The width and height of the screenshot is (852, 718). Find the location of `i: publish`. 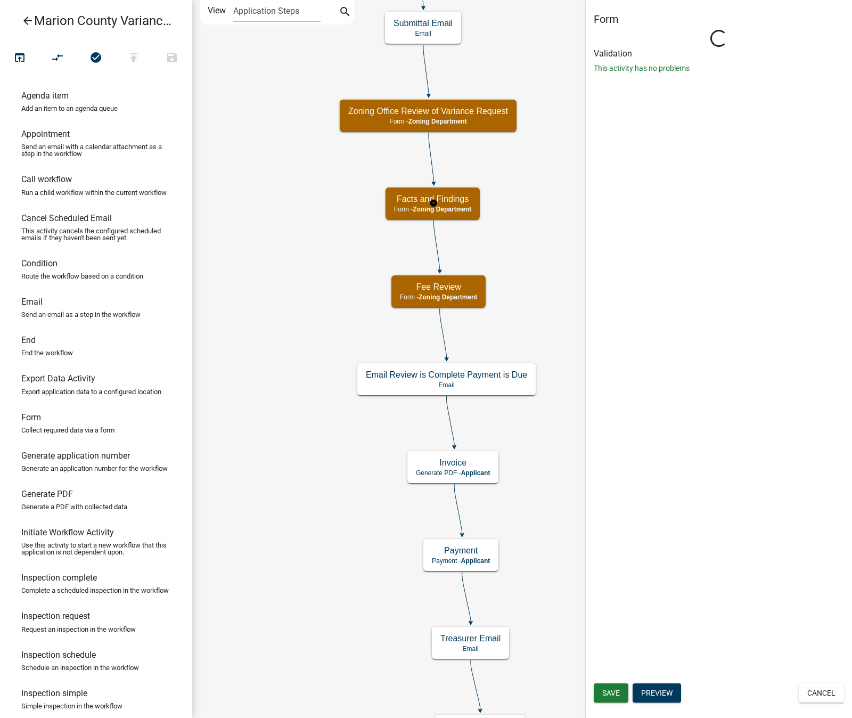

i: publish is located at coordinates (134, 59).